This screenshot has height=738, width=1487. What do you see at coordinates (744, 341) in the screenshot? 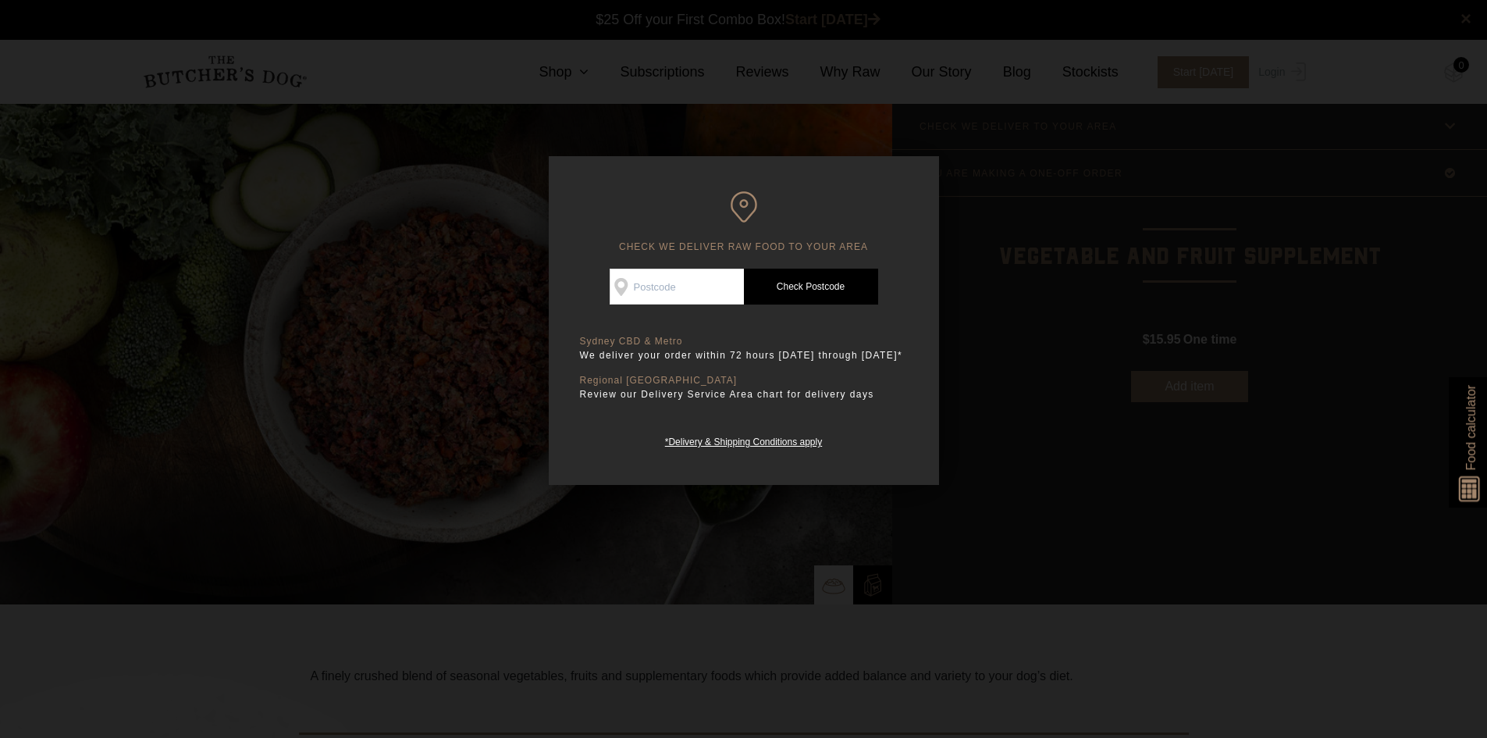
I see `p: Sydney CBD & Metro` at bounding box center [744, 341].